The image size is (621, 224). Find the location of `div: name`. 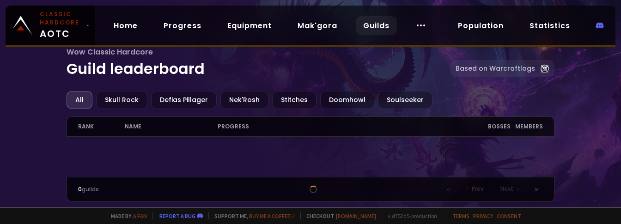

div: name is located at coordinates (171, 127).